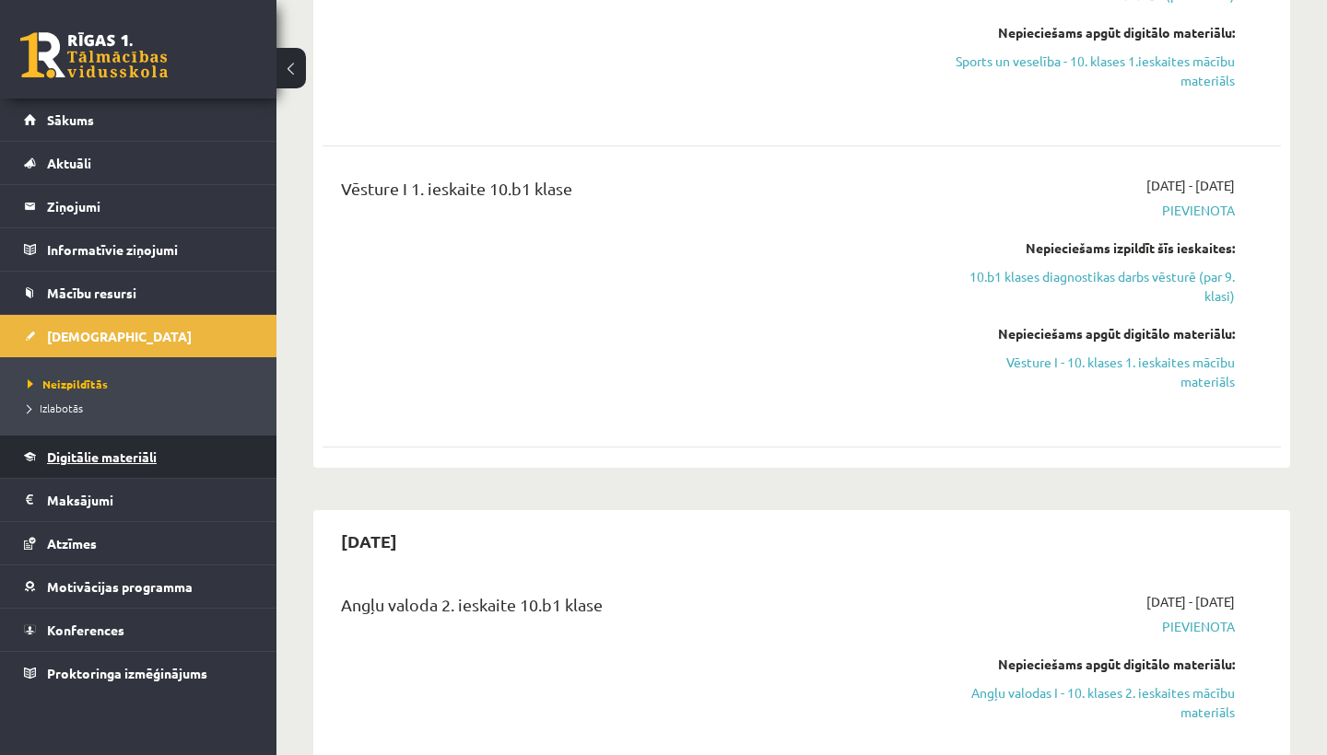 This screenshot has height=755, width=1327. What do you see at coordinates (138, 544) in the screenshot?
I see `a: Atzīmes` at bounding box center [138, 544].